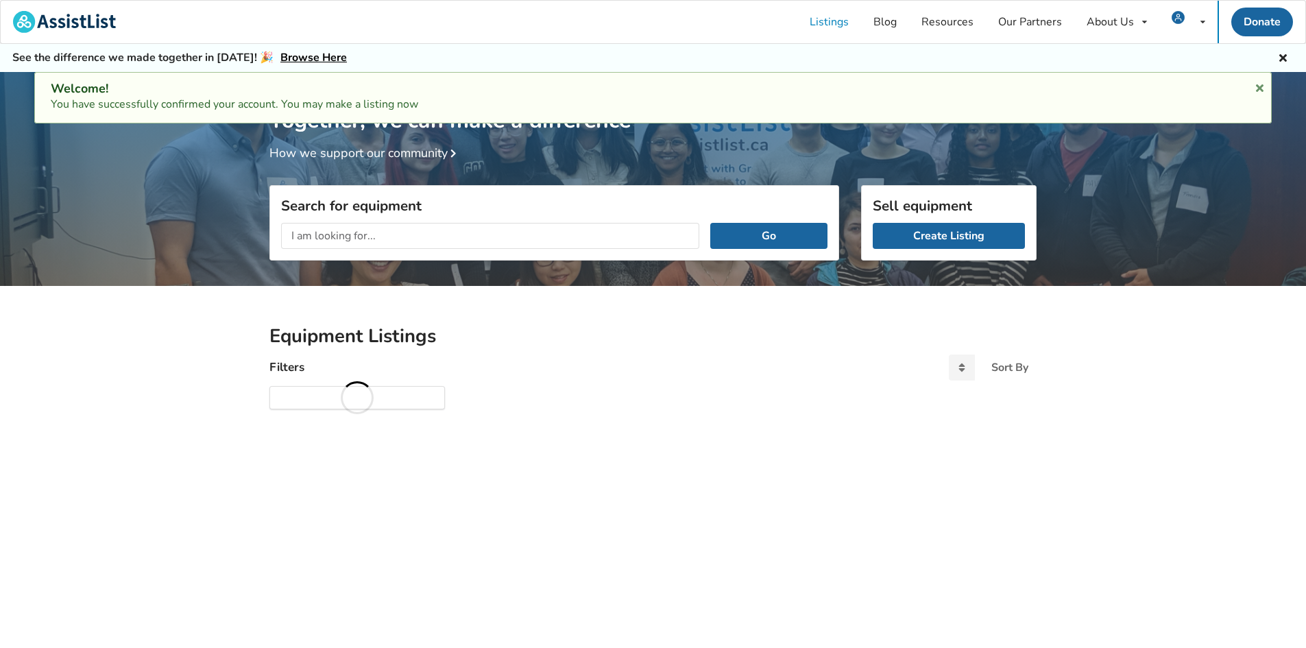 Image resolution: width=1306 pixels, height=648 pixels. Describe the element at coordinates (313, 58) in the screenshot. I see `a: Browse Here` at that location.